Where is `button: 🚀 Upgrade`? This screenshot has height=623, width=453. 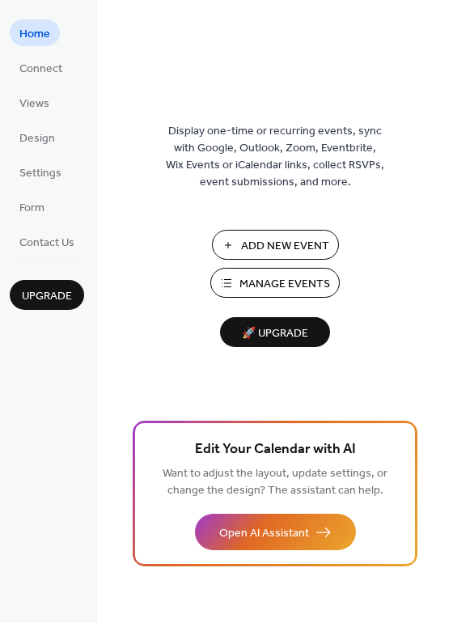
button: 🚀 Upgrade is located at coordinates (275, 332).